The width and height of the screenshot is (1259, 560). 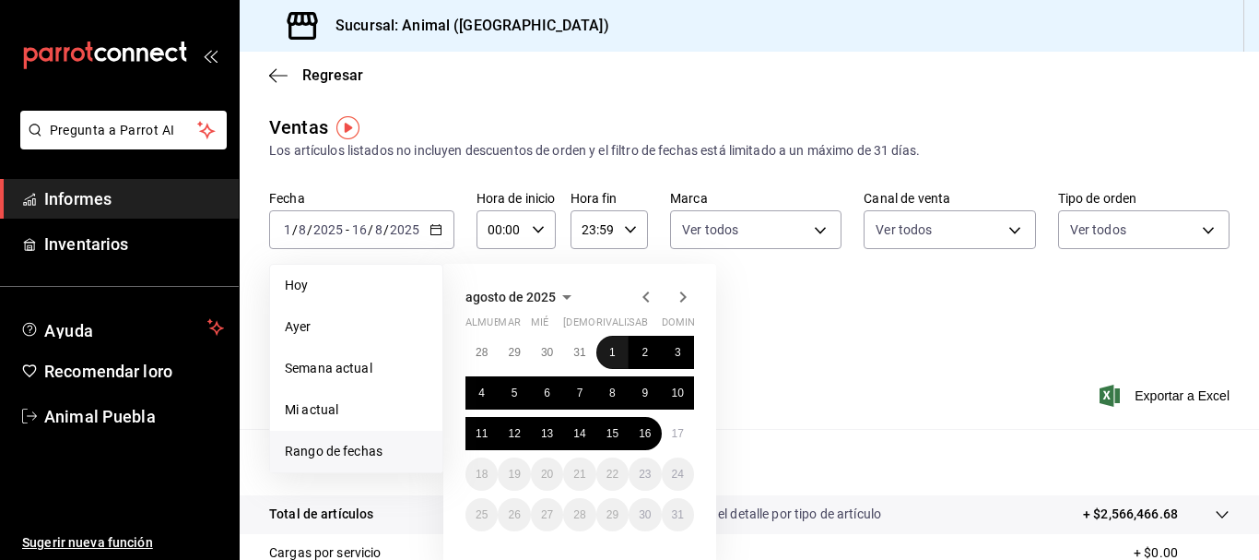 I want to click on button: 22 de agosto de 2025, so click(x=612, y=474).